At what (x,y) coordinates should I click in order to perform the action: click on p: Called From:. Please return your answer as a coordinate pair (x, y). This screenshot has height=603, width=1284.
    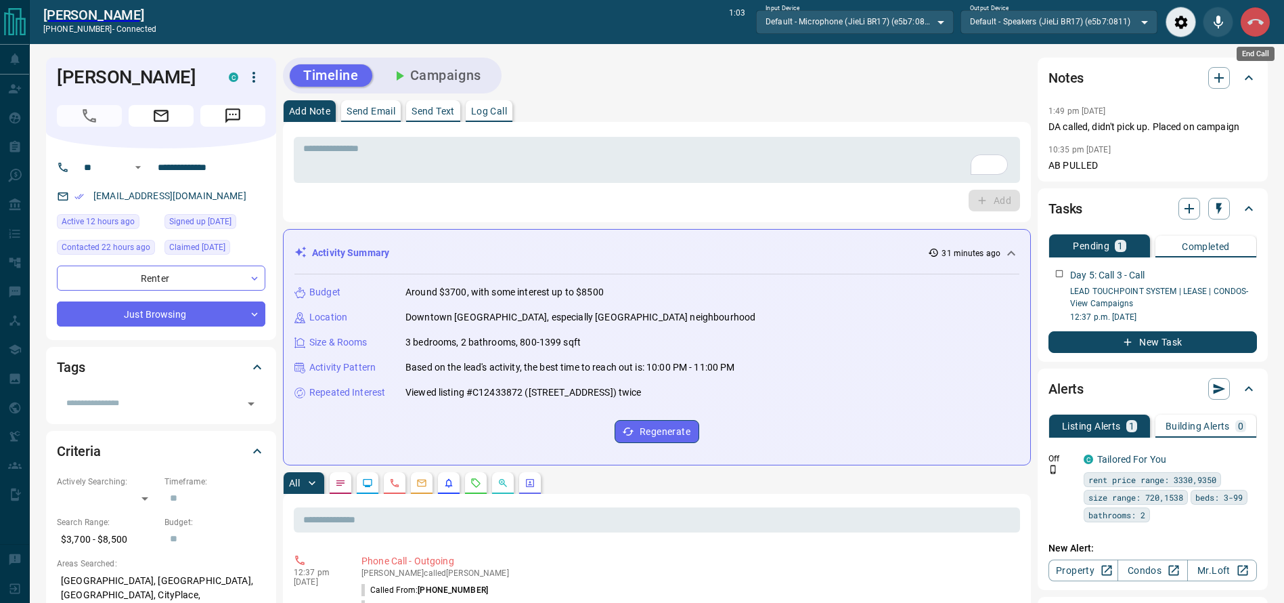
    Looking at the image, I should click on (425, 590).